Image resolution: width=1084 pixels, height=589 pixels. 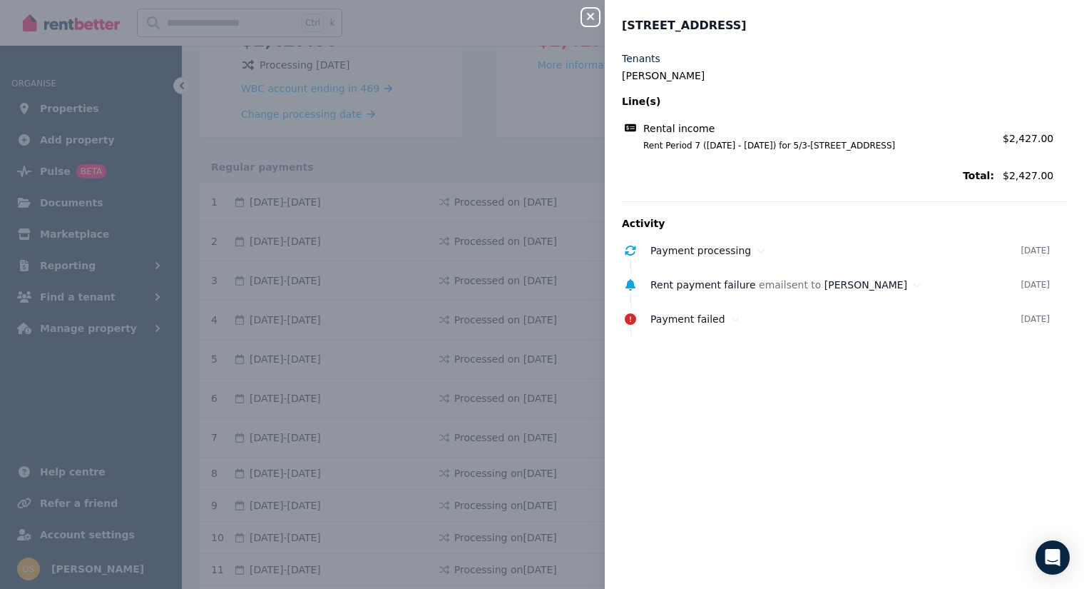 What do you see at coordinates (845, 223) in the screenshot?
I see `p: Activity` at bounding box center [845, 223].